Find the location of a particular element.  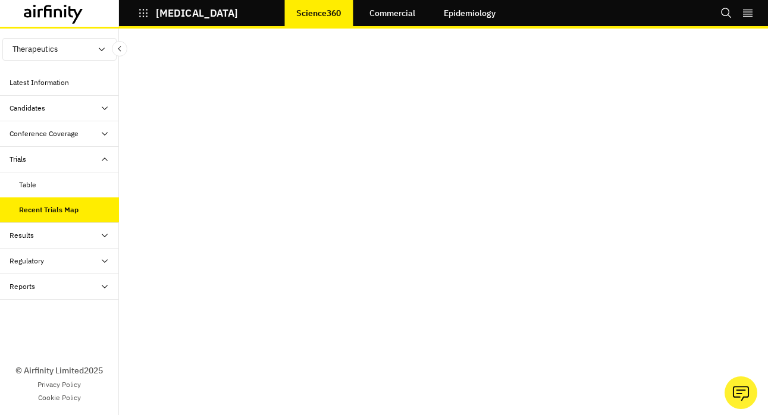

button: Search is located at coordinates (727, 13).